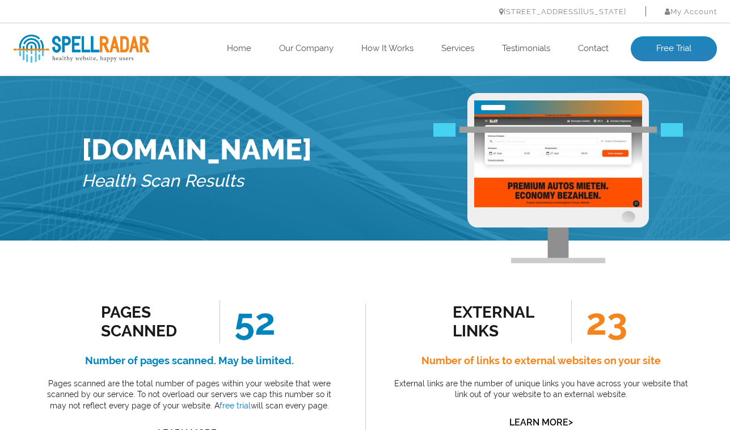 Image resolution: width=730 pixels, height=430 pixels. Describe the element at coordinates (558, 161) in the screenshot. I see `img: Free Website Analysis` at that location.